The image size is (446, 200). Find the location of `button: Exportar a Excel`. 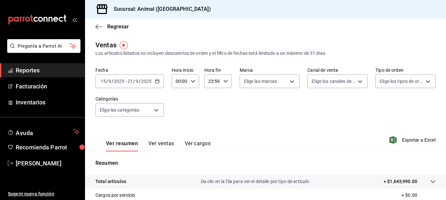

button: Exportar a Excel is located at coordinates (413, 140).